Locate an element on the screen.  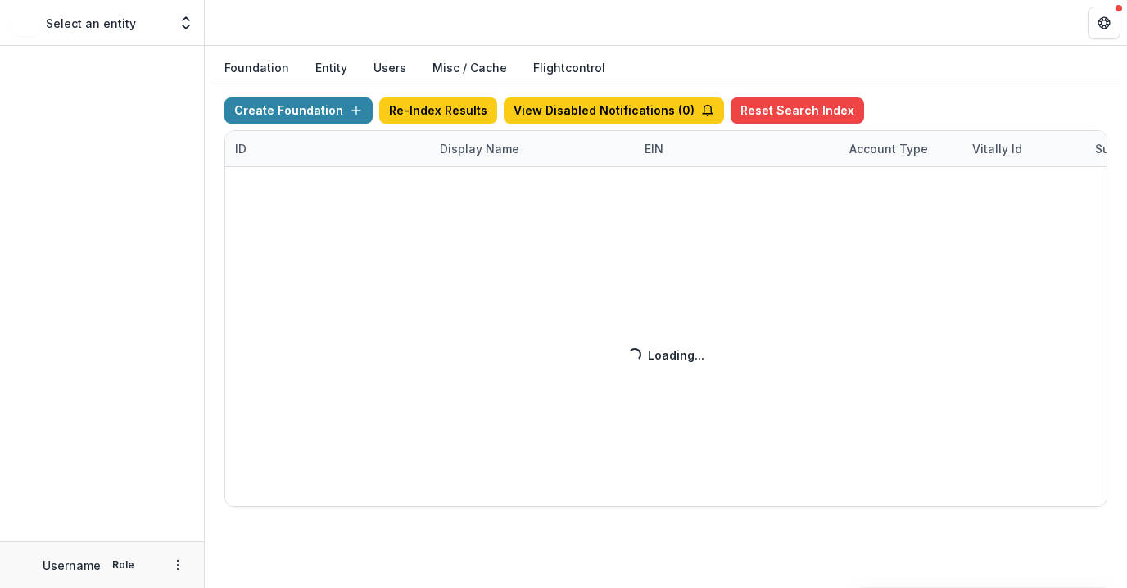
a: Flightcontrol is located at coordinates (569, 67).